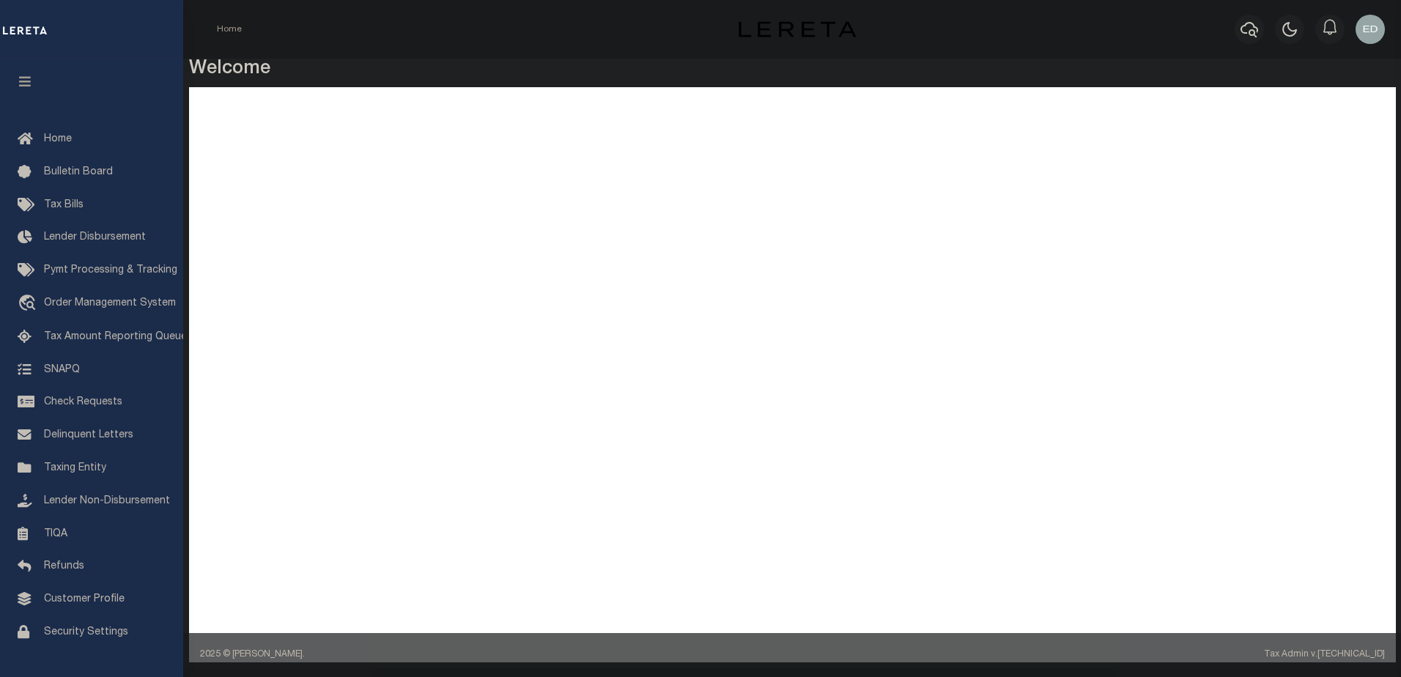 The image size is (1401, 677). Describe the element at coordinates (84, 599) in the screenshot. I see `span: Customer Profile` at that location.